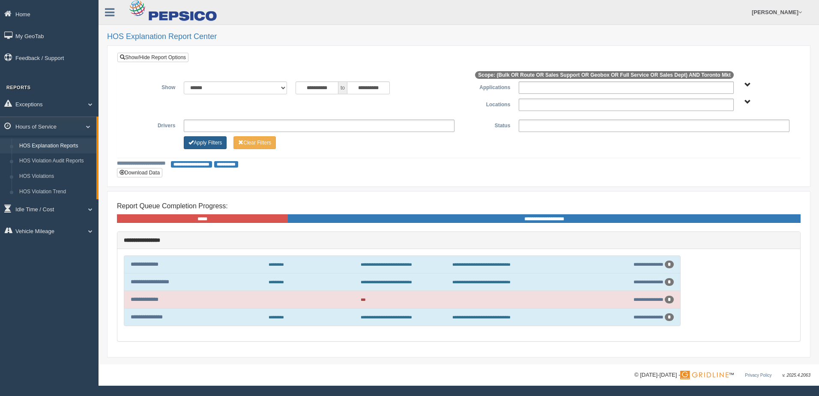 The height and width of the screenshot is (396, 819). What do you see at coordinates (604, 75) in the screenshot?
I see `span: Scope: (Bulk OR Route OR Sales Support OR Geobox OR Full Service OR Sales Dept) AND Toronto Mkt` at bounding box center [604, 75].